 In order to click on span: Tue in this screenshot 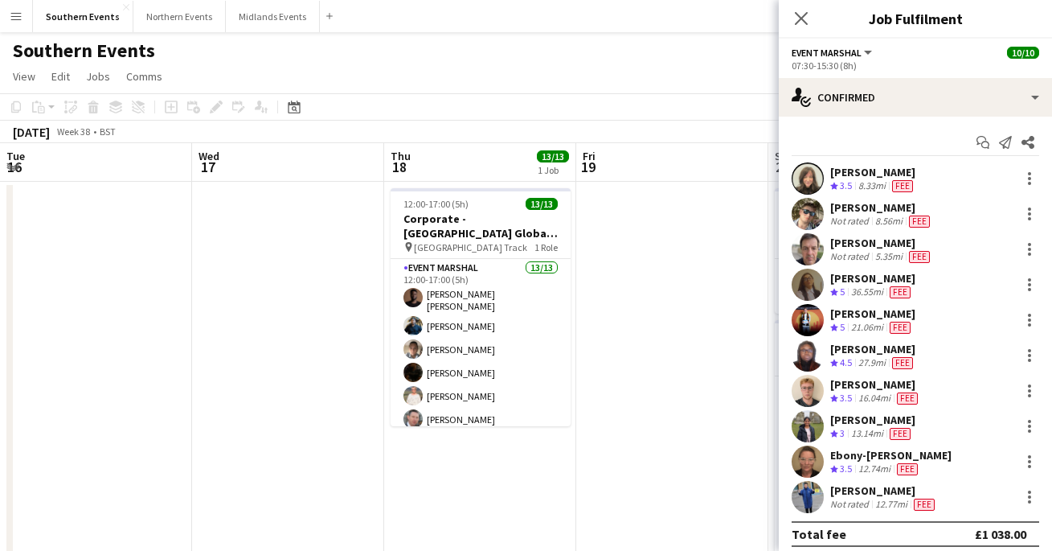, I will do `click(15, 156)`.